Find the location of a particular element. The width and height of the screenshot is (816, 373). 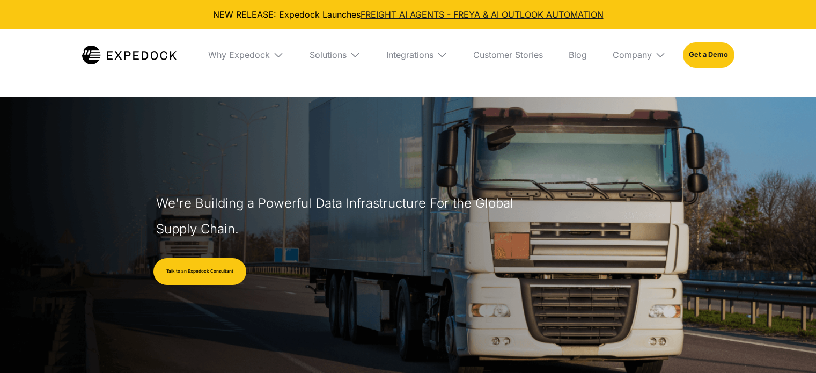

div: NEW RELEASE: Expedock Launches is located at coordinates (408, 14).